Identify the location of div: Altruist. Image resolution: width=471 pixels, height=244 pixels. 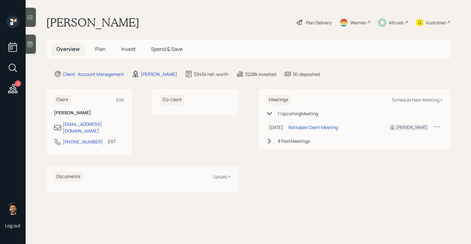
(396, 22).